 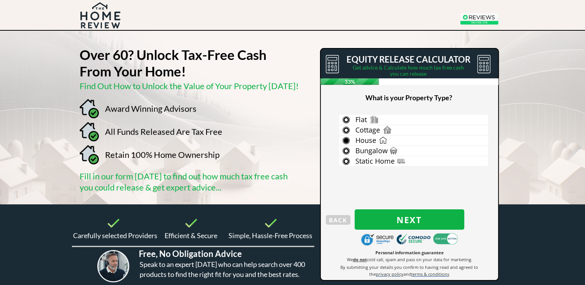 What do you see at coordinates (375, 161) in the screenshot?
I see `span: Static Home` at bounding box center [375, 161].